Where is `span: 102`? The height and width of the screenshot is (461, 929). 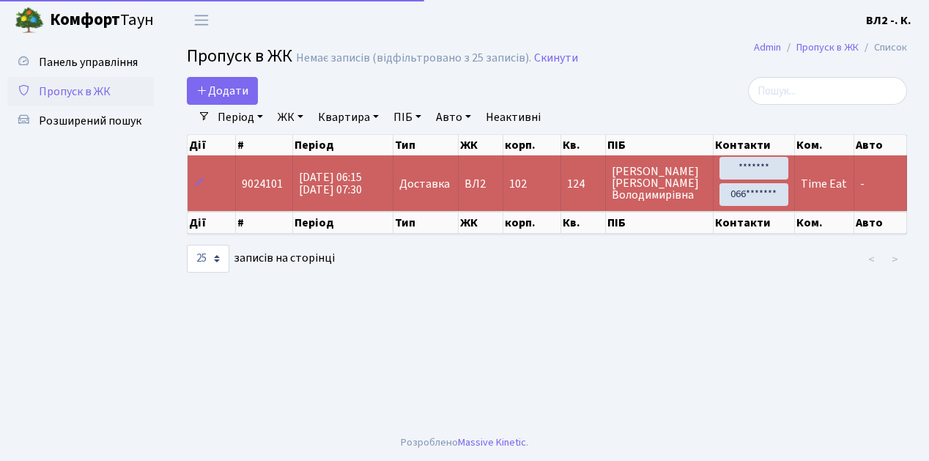
span: 102 is located at coordinates (518, 184).